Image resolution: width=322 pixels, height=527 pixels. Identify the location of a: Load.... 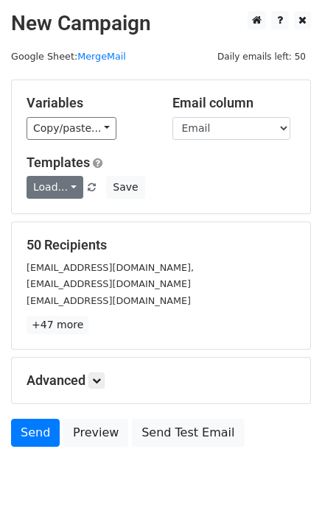
(54, 187).